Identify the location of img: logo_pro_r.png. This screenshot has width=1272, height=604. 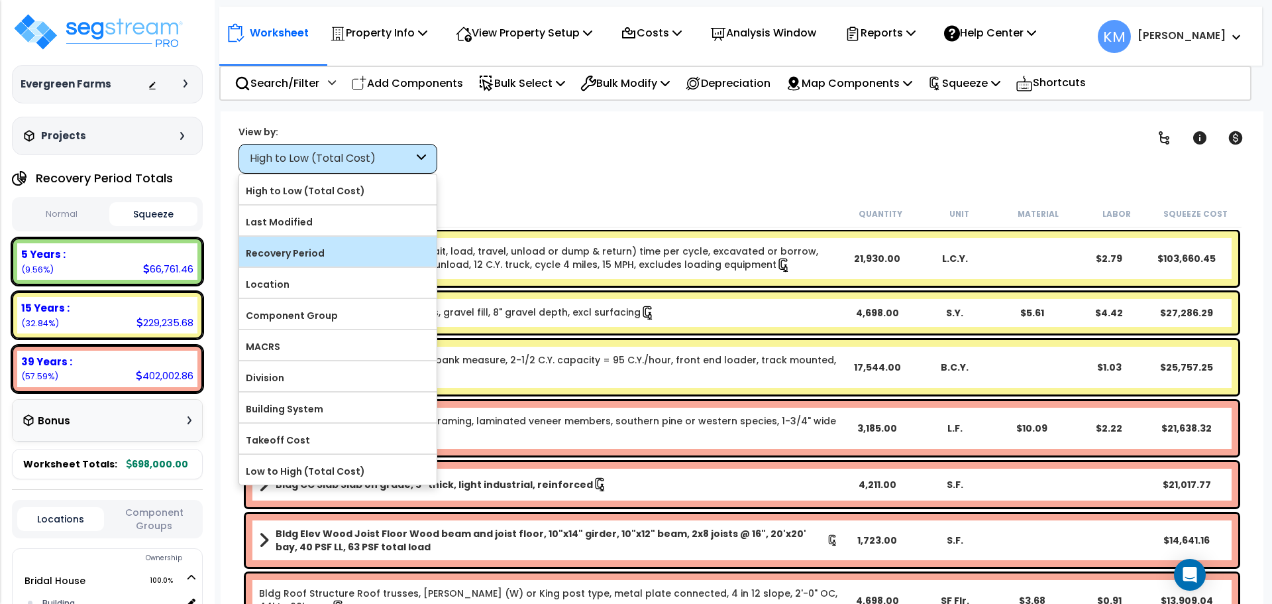
(98, 32).